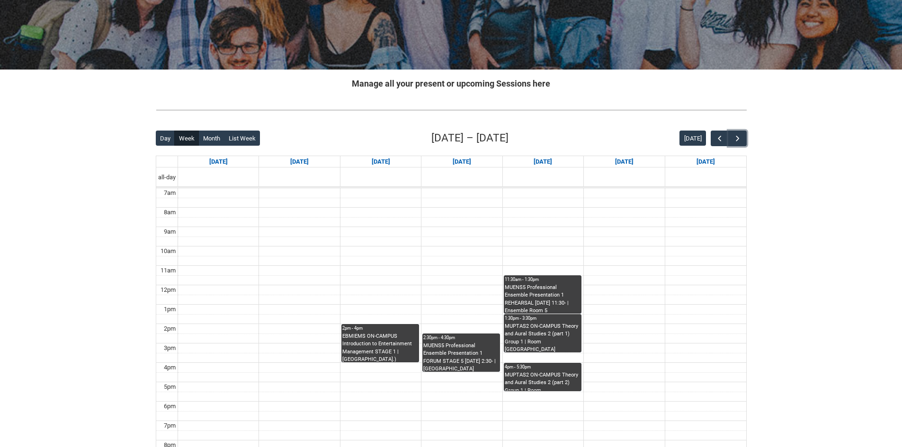  I want to click on a: Go to September 18, 2025, so click(543, 162).